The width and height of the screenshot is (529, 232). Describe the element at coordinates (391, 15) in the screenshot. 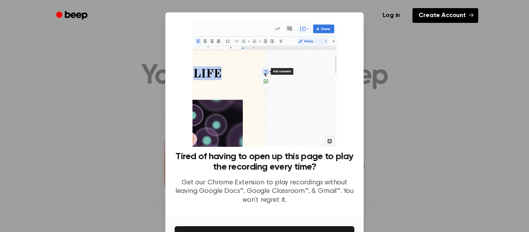

I see `a: Log in` at that location.